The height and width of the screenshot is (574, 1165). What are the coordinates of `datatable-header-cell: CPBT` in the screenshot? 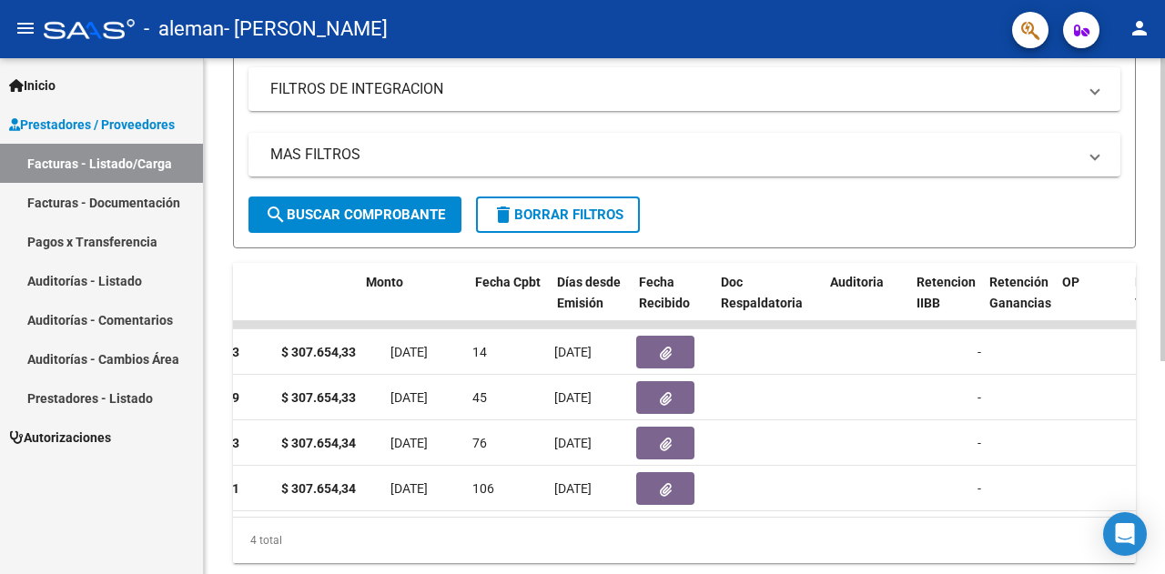 It's located at (263, 303).